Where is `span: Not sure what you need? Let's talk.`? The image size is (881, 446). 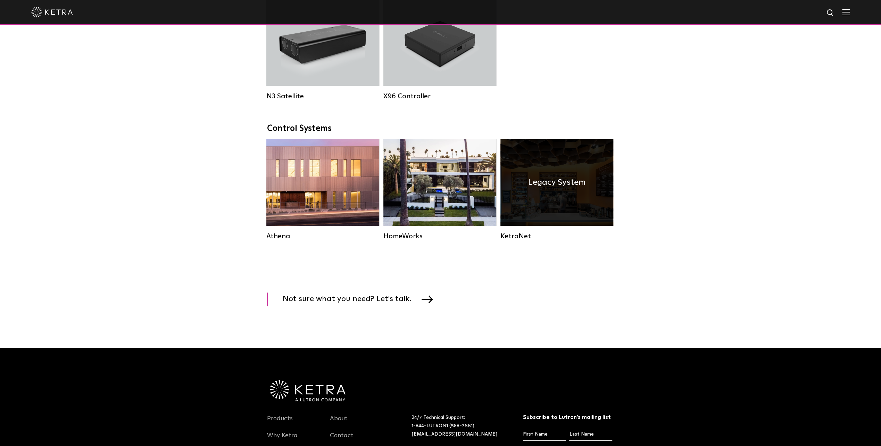 span: Not sure what you need? Let's talk. is located at coordinates (352, 299).